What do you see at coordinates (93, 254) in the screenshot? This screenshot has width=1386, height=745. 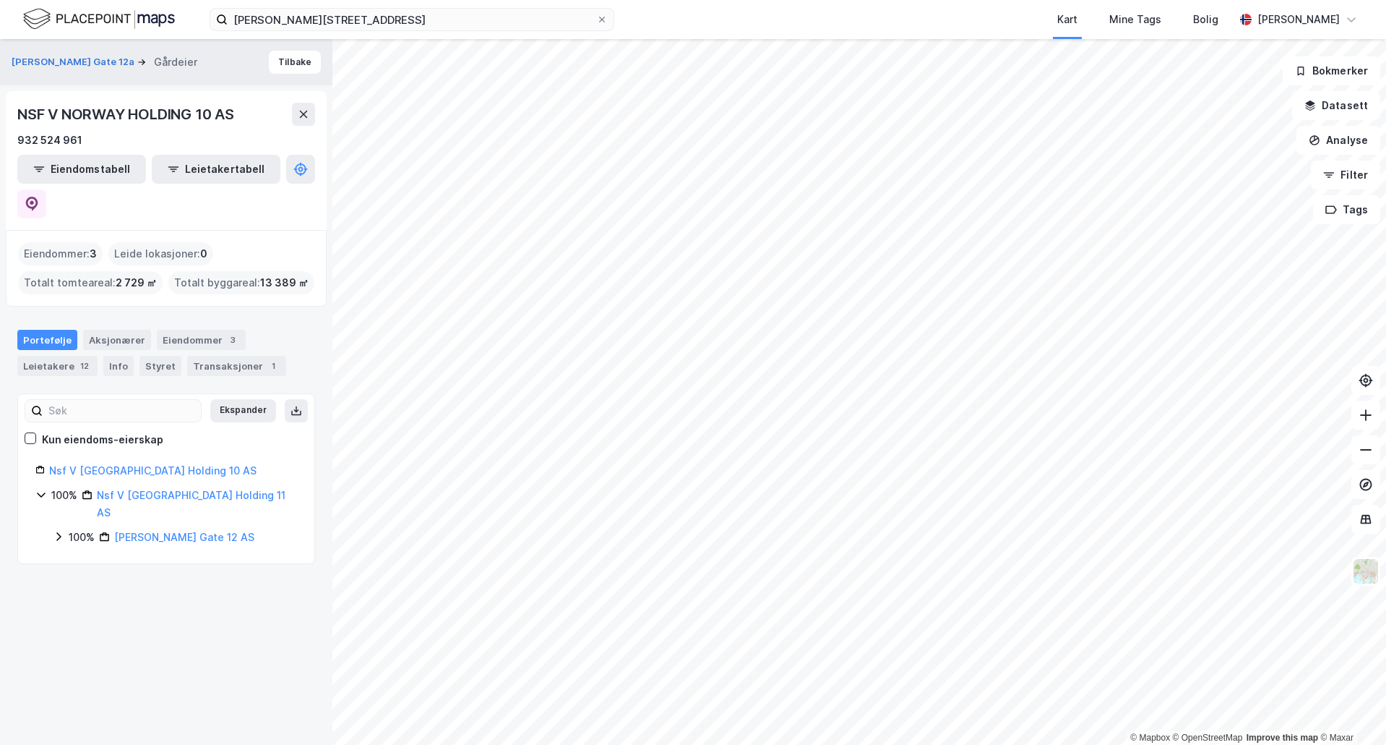 I see `span: 3` at bounding box center [93, 254].